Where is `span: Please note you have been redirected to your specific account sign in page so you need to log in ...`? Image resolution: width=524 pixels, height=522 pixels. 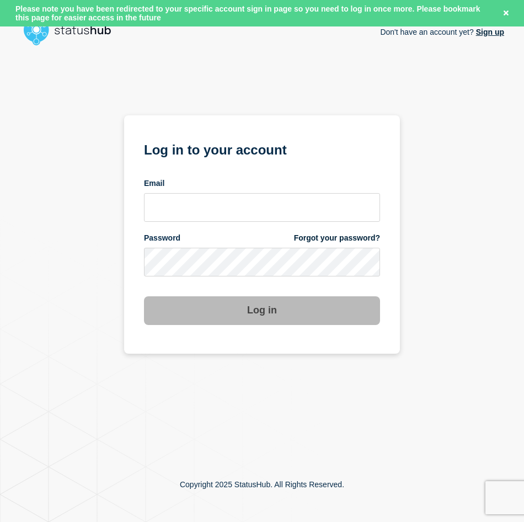 span: Please note you have been redirected to your specific account sign in page so you need to log in ... is located at coordinates (248, 13).